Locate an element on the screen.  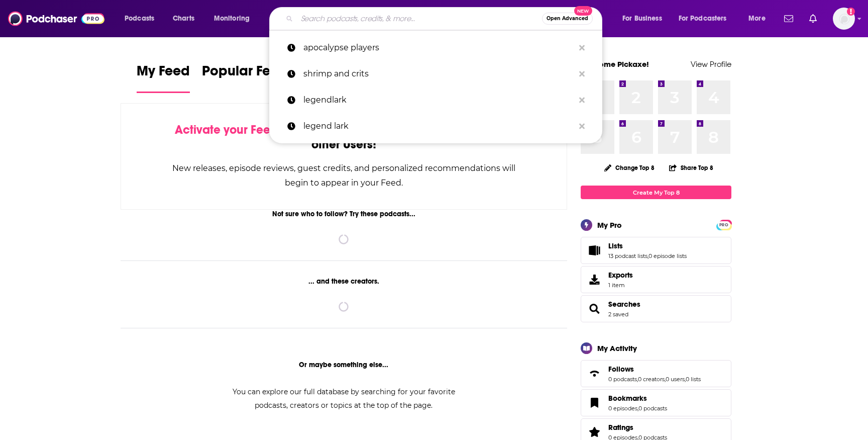
span: More is located at coordinates (757, 19).